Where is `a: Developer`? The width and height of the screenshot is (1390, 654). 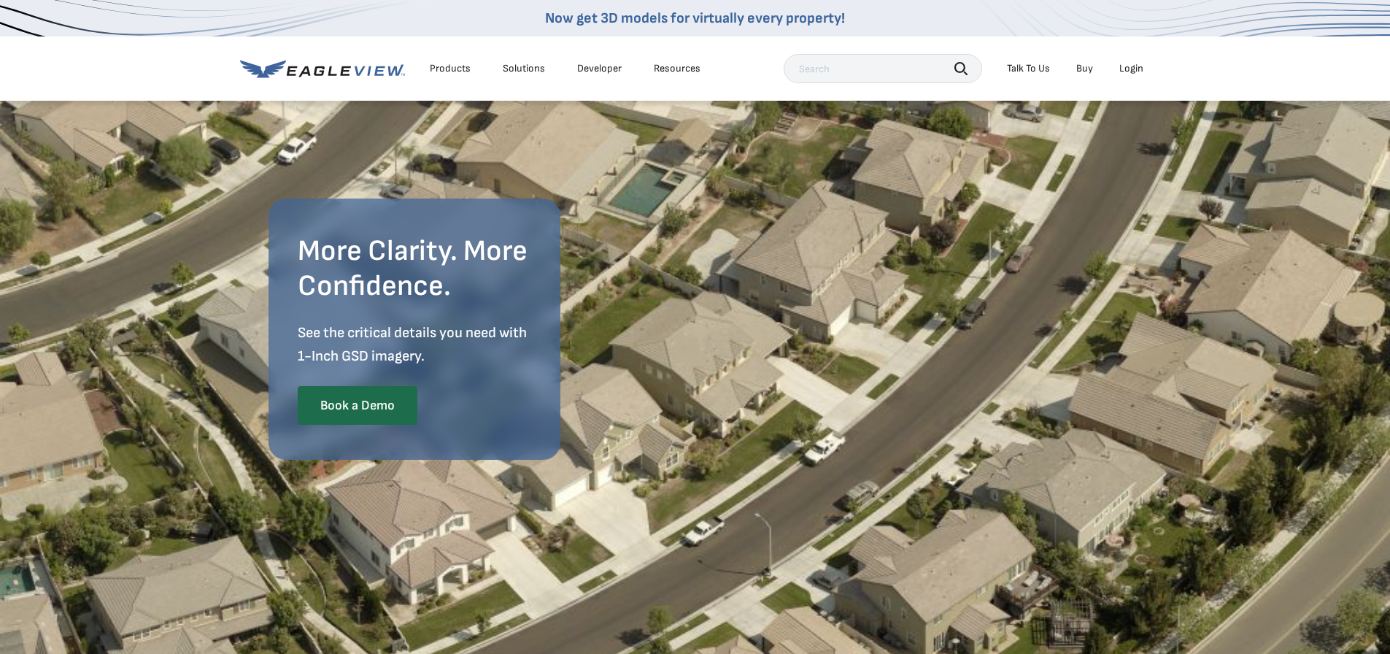
a: Developer is located at coordinates (599, 69).